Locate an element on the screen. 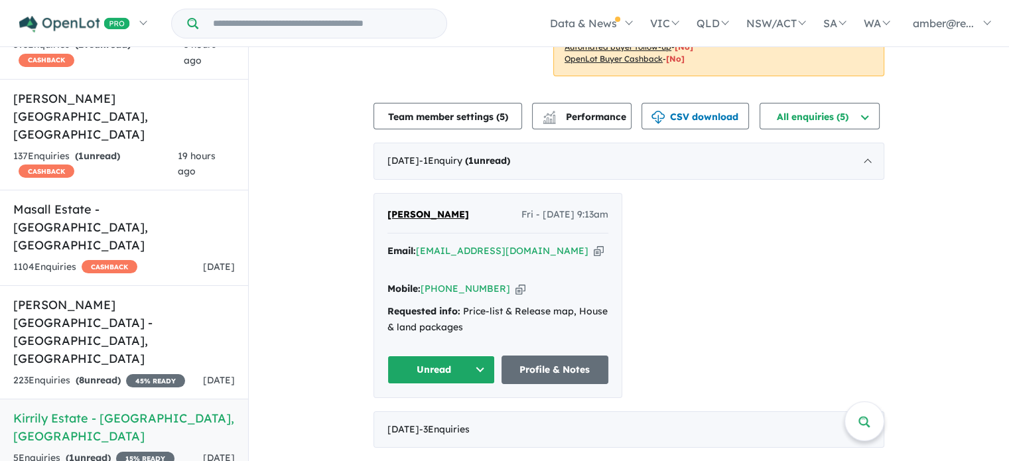 The height and width of the screenshot is (461, 1009). div: 393 Enquir ies is located at coordinates (98, 53).